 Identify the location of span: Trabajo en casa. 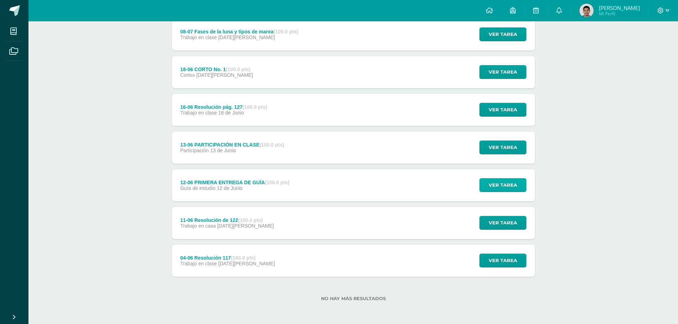
(198, 226).